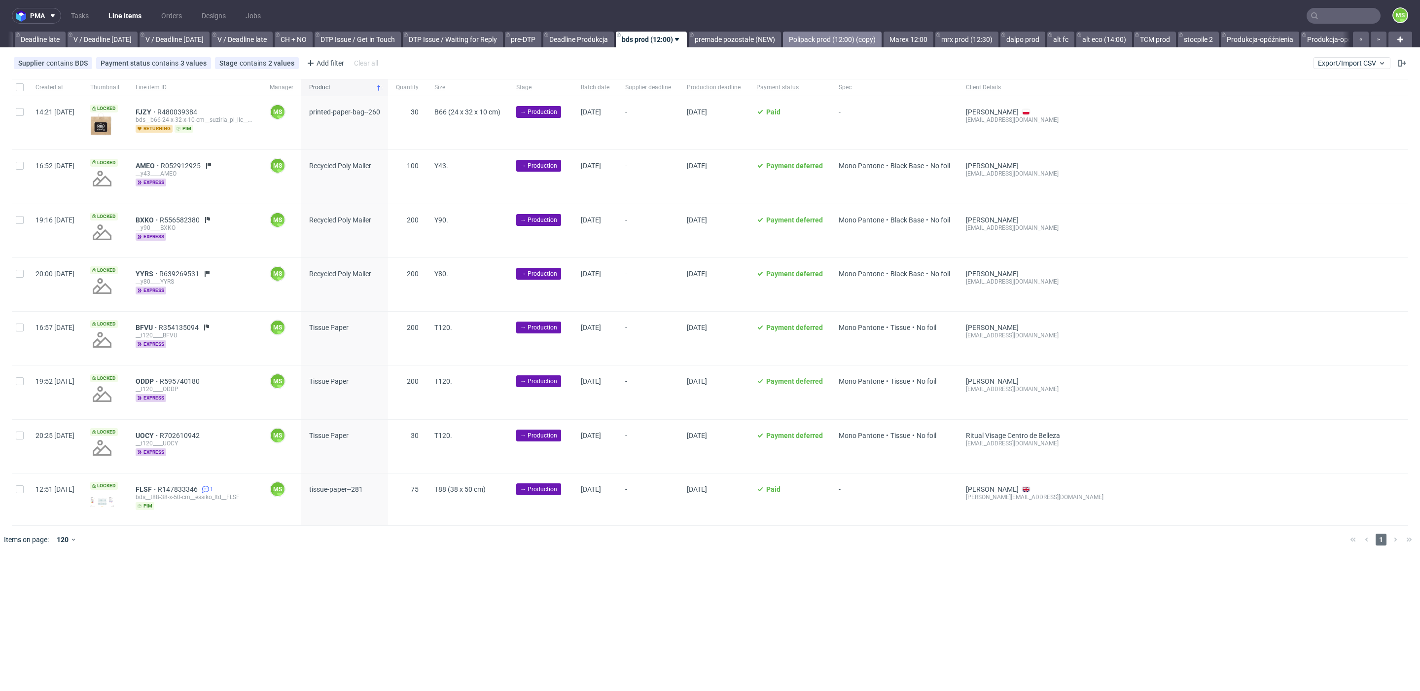  I want to click on span: Size, so click(467, 87).